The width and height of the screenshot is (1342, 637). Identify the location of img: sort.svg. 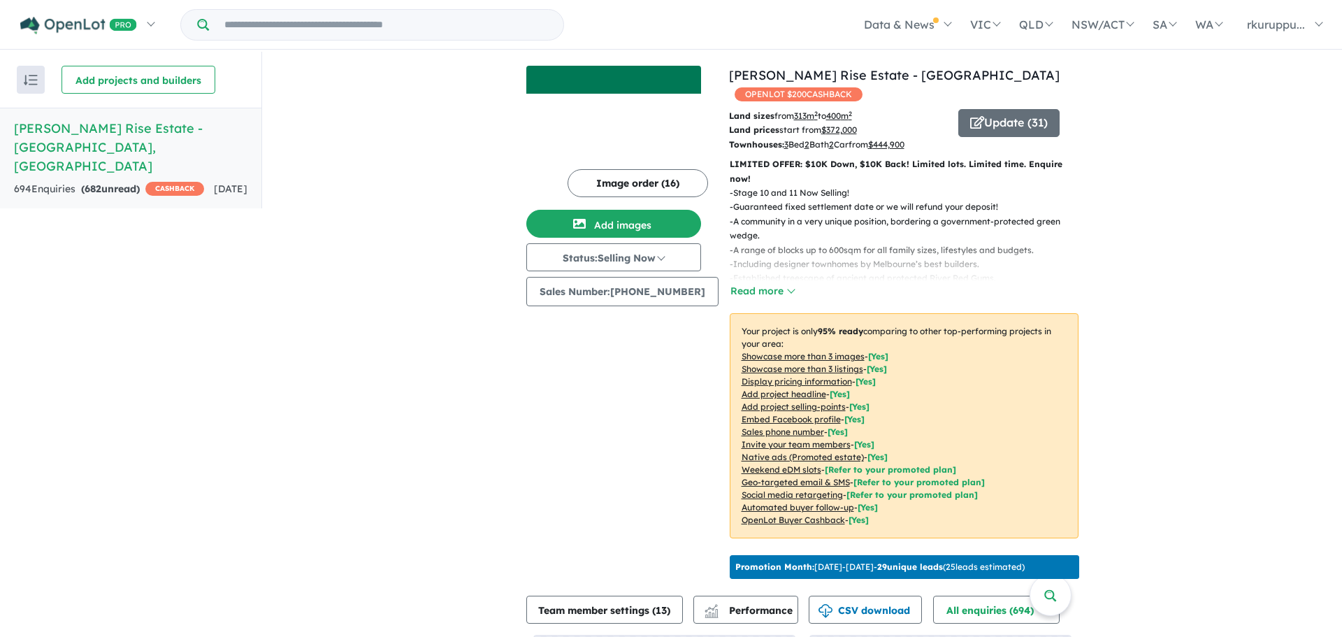
(31, 80).